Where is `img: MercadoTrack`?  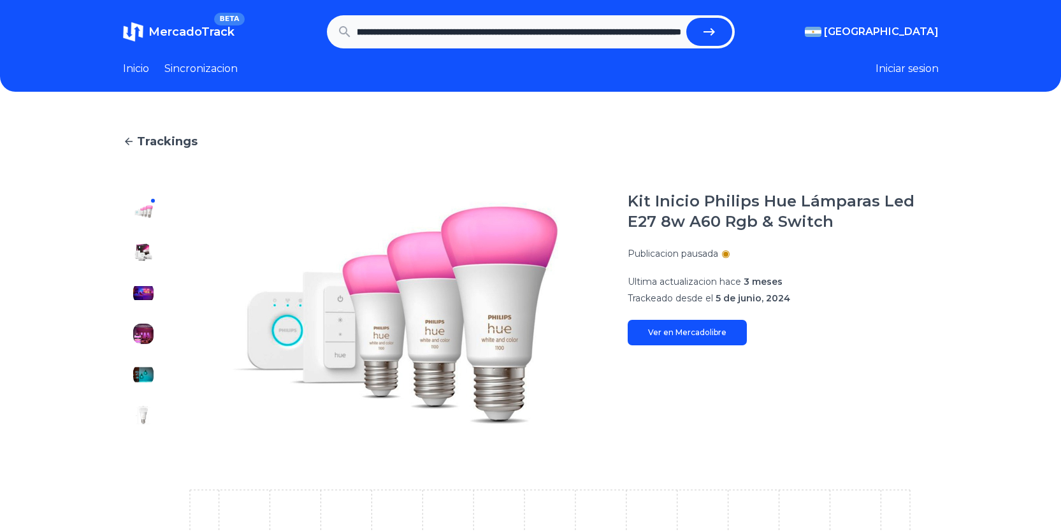
img: MercadoTrack is located at coordinates (133, 32).